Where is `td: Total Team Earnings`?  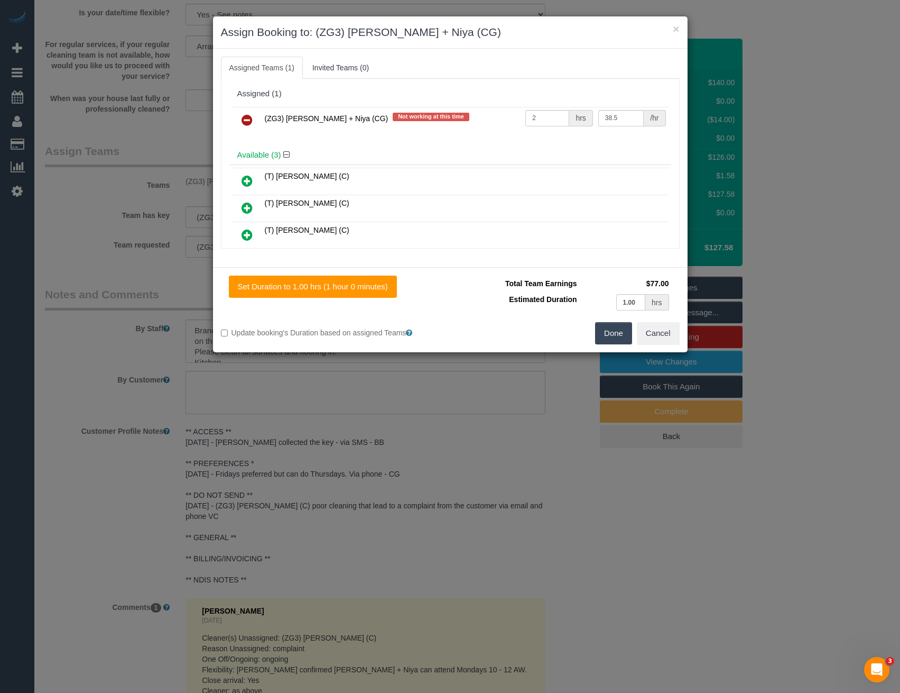 td: Total Team Earnings is located at coordinates (519, 283).